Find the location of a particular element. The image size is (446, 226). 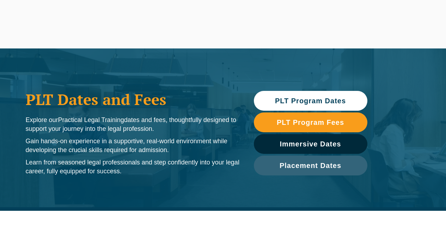

span: PLT Program Fees is located at coordinates (311, 122).